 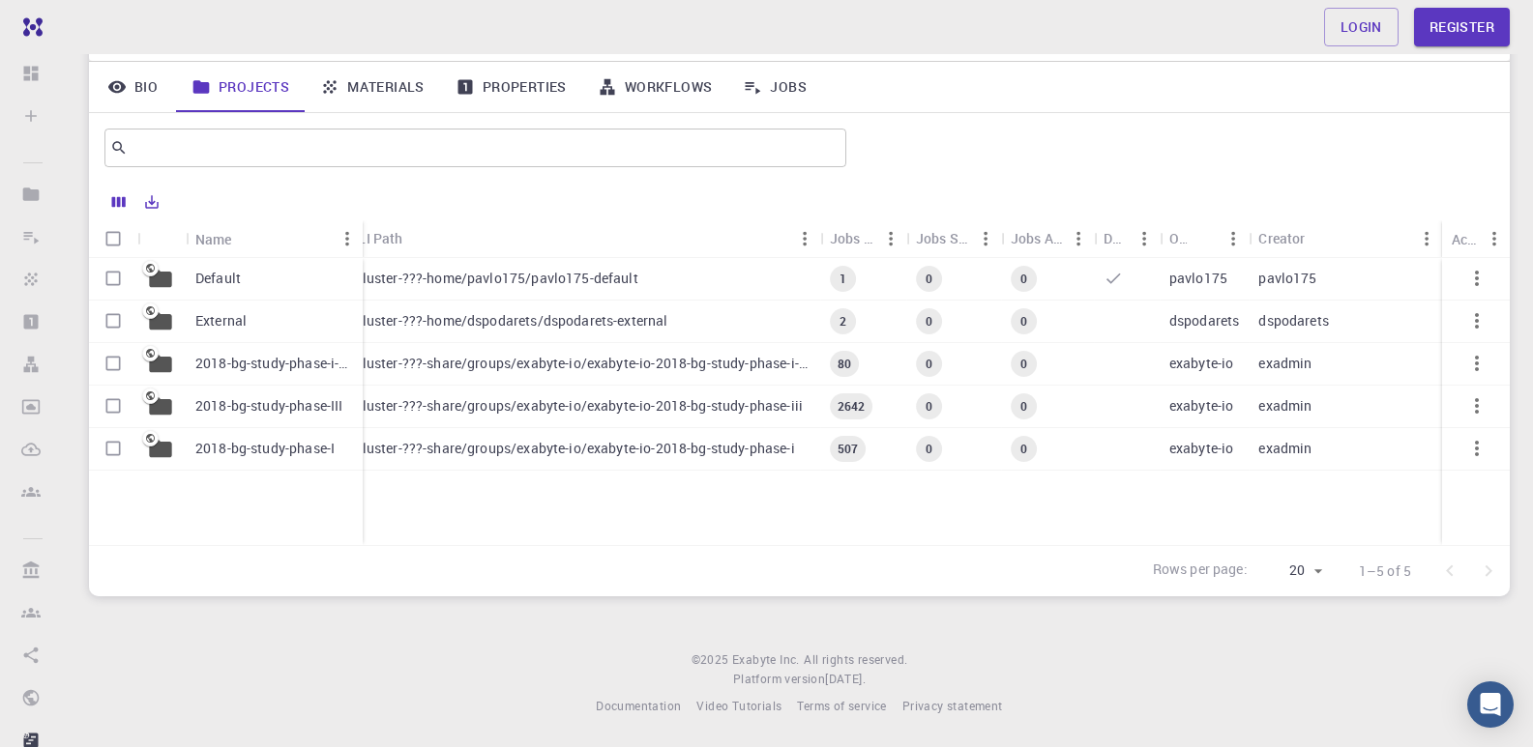 I want to click on p: 2018-bg-study-phase-i-ph, so click(x=274, y=364).